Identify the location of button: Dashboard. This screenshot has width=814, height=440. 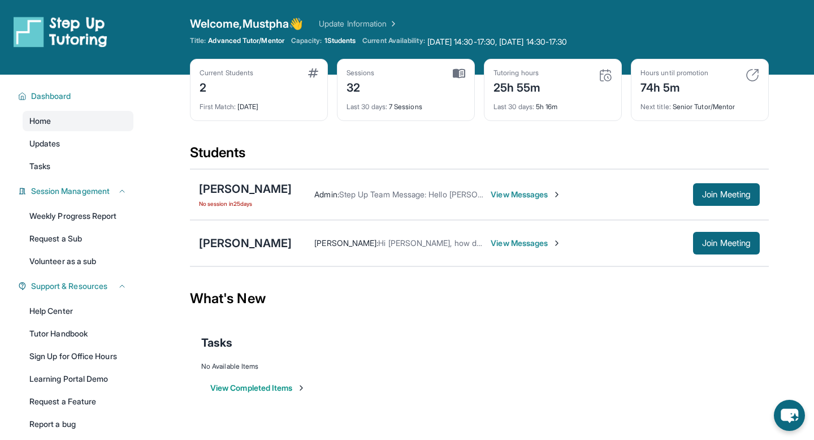
(76, 96).